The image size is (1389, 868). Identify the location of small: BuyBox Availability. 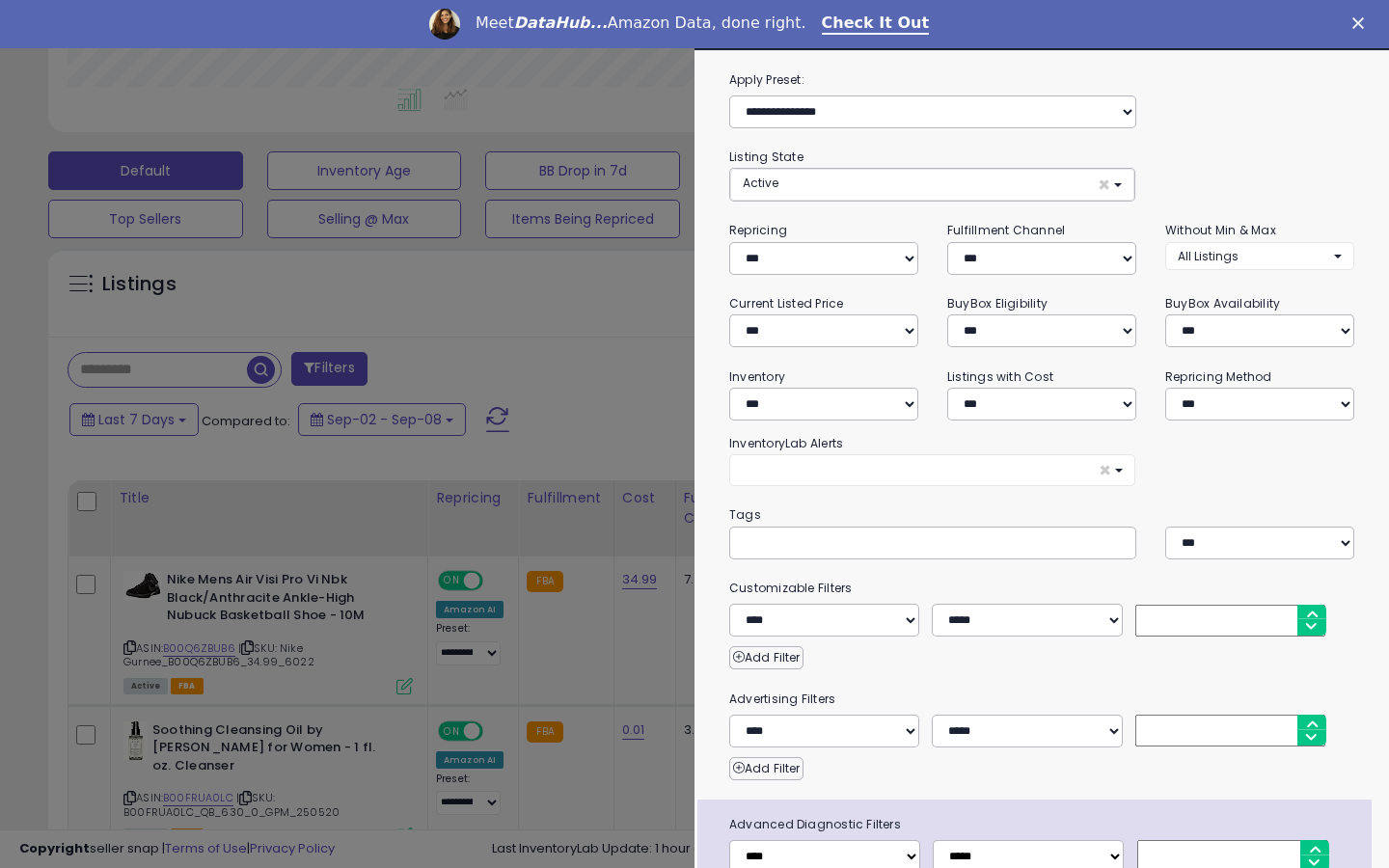
(1222, 303).